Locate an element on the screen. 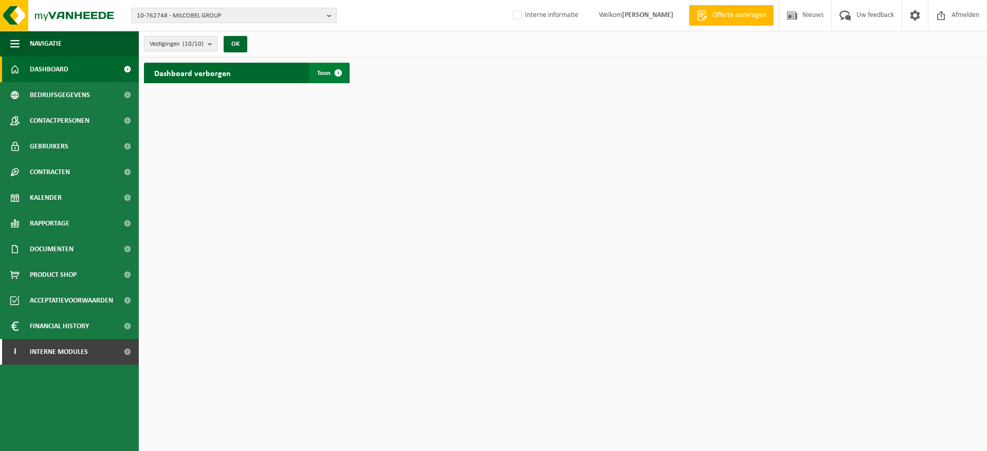 The image size is (987, 451). span: Contracten is located at coordinates (50, 172).